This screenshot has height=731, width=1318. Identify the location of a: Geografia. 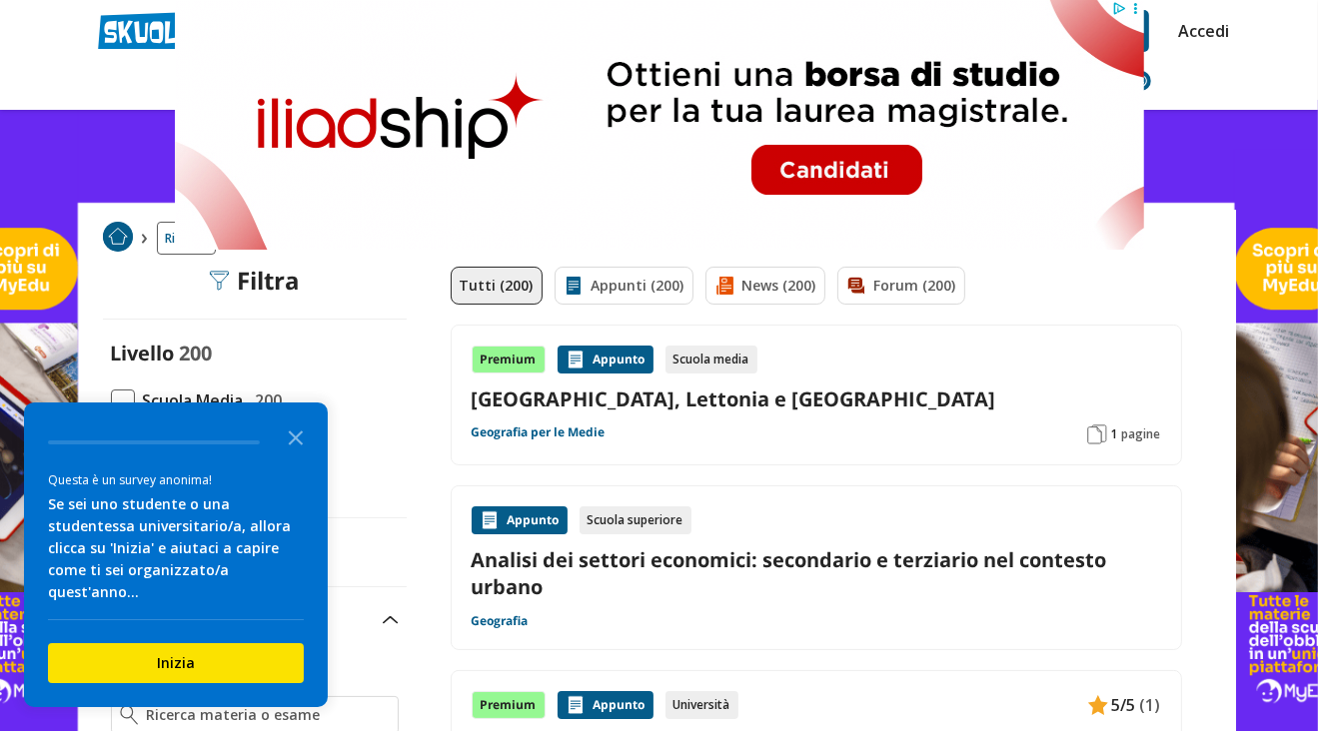
(500, 621).